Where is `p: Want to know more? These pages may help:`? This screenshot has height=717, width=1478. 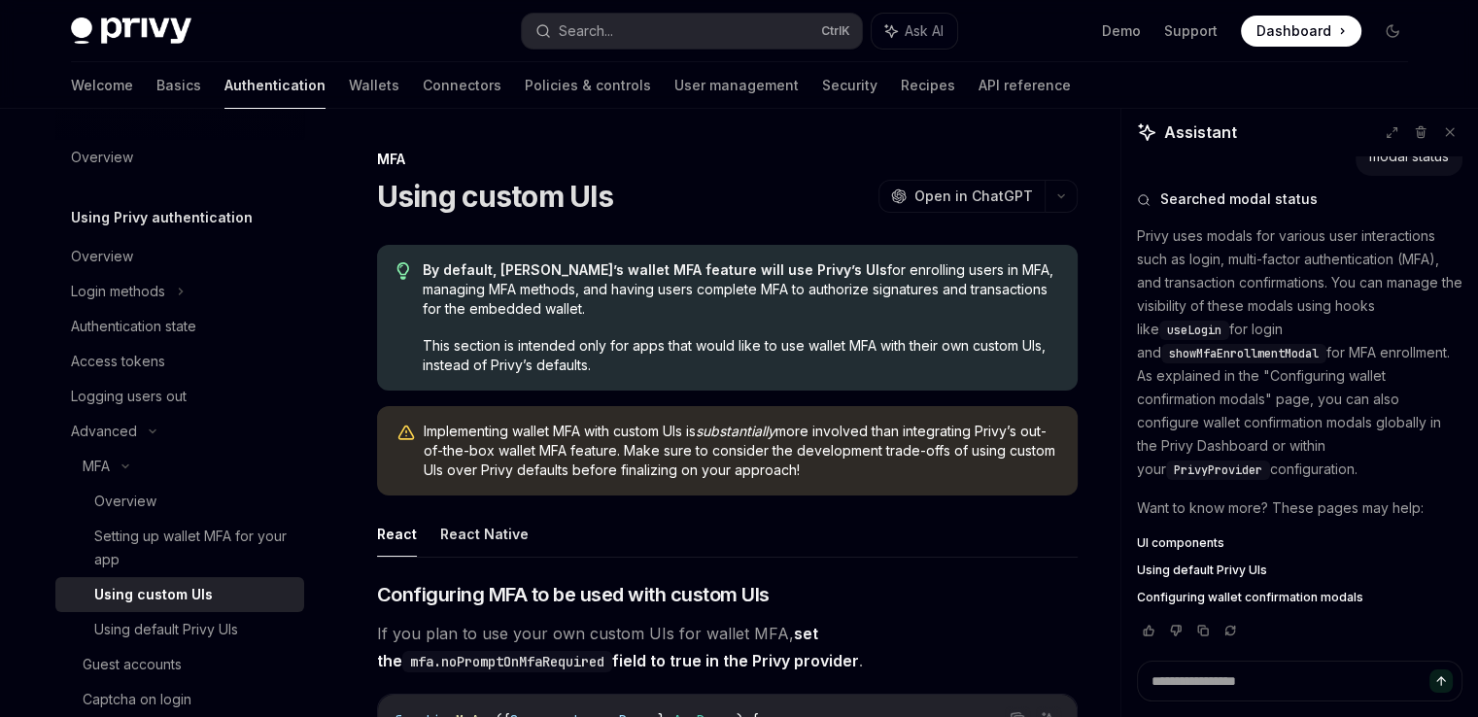 p: Want to know more? These pages may help: is located at coordinates (1299, 508).